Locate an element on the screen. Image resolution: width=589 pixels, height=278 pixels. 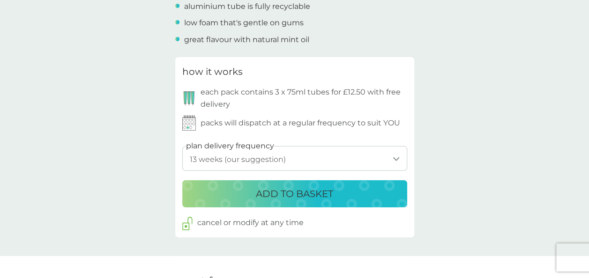
p: ADD TO BASKET is located at coordinates (294, 194).